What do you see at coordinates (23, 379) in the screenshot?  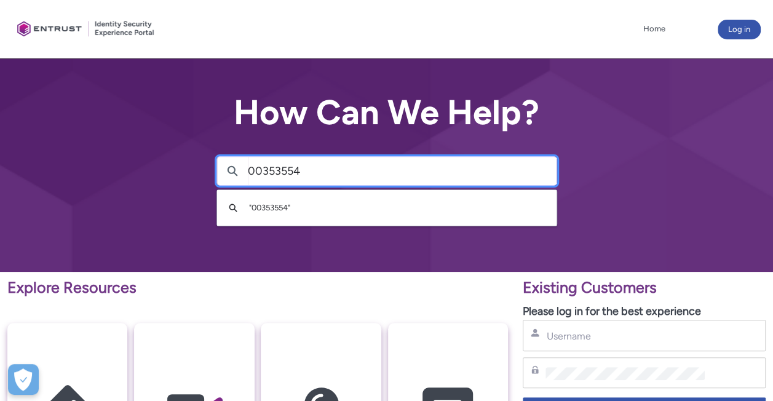 I see `button: Open Preferences` at bounding box center [23, 379].